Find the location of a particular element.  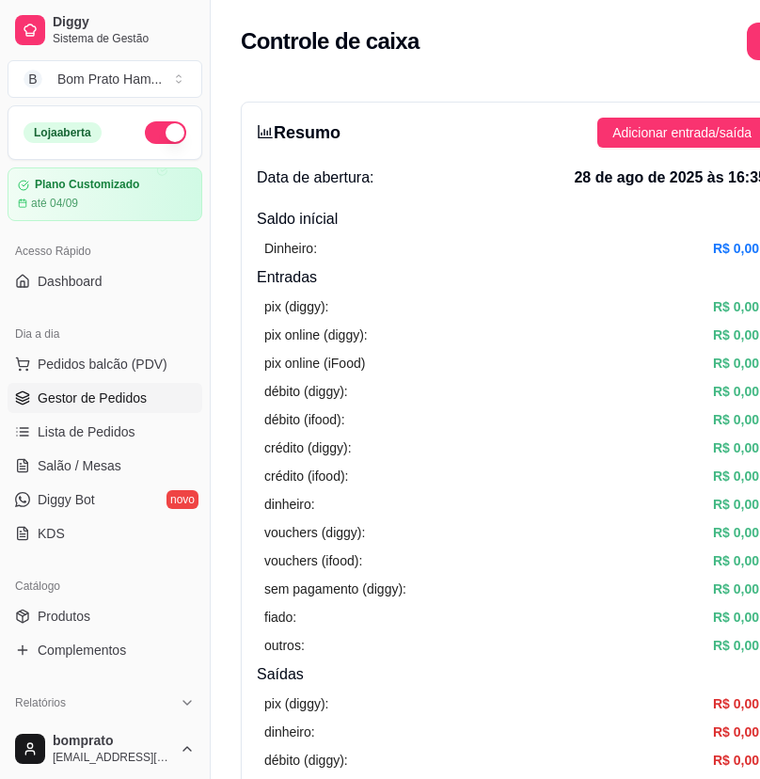

a: Relatórios de vendas is located at coordinates (104, 733).